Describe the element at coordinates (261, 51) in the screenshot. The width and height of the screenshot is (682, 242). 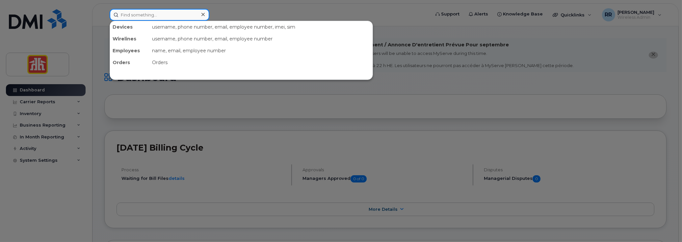
I see `div: name, email, employee number` at that location.